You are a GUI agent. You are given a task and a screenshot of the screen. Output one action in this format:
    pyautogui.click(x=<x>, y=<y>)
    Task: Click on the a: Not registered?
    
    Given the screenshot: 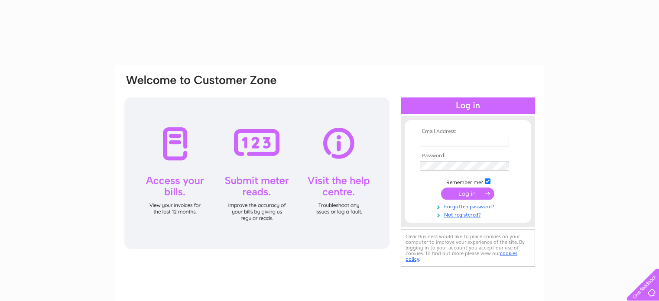 What is the action you would take?
    pyautogui.click(x=469, y=214)
    